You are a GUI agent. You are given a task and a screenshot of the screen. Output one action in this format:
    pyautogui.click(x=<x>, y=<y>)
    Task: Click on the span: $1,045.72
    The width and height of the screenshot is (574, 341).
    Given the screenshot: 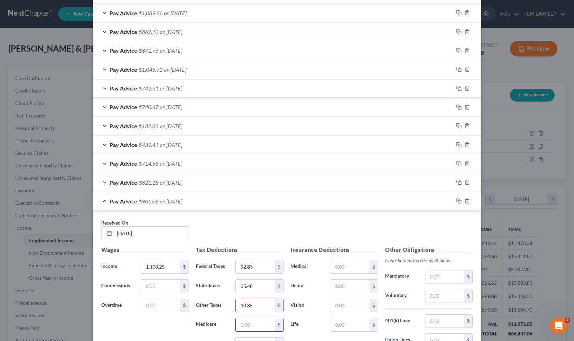 What is the action you would take?
    pyautogui.click(x=150, y=69)
    